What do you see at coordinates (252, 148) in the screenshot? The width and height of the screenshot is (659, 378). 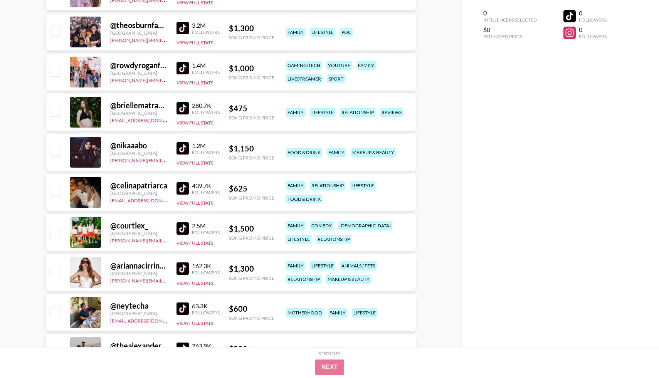 I see `div: $ 1,150` at bounding box center [252, 148].